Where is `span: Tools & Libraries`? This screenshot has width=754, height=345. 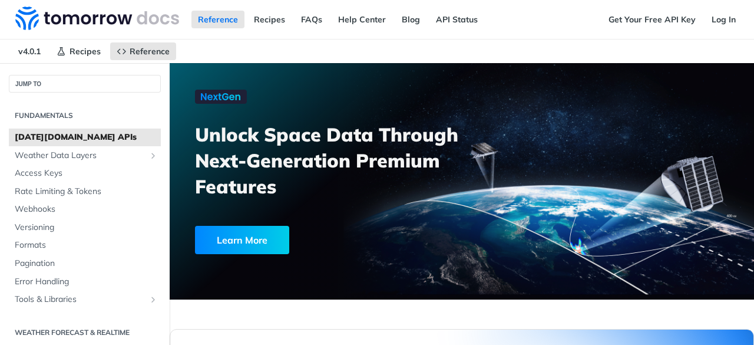 span: Tools & Libraries is located at coordinates (80, 299).